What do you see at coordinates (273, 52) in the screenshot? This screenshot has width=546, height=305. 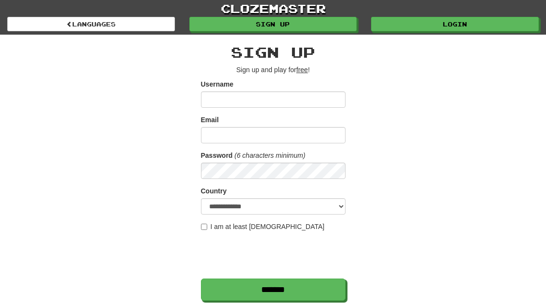 I see `h2: Sign up` at bounding box center [273, 52].